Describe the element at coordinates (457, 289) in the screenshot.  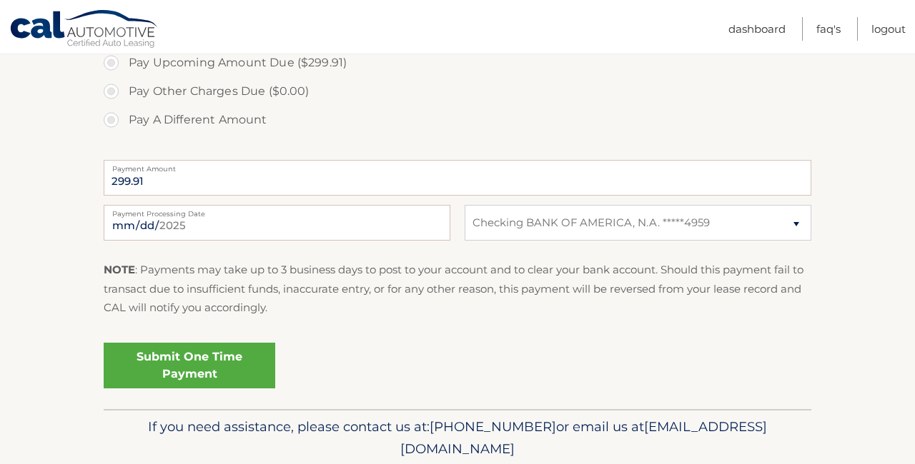
I see `p: : Payments may take up to 3 business days to post to your account and to clear your bank account....` at that location.